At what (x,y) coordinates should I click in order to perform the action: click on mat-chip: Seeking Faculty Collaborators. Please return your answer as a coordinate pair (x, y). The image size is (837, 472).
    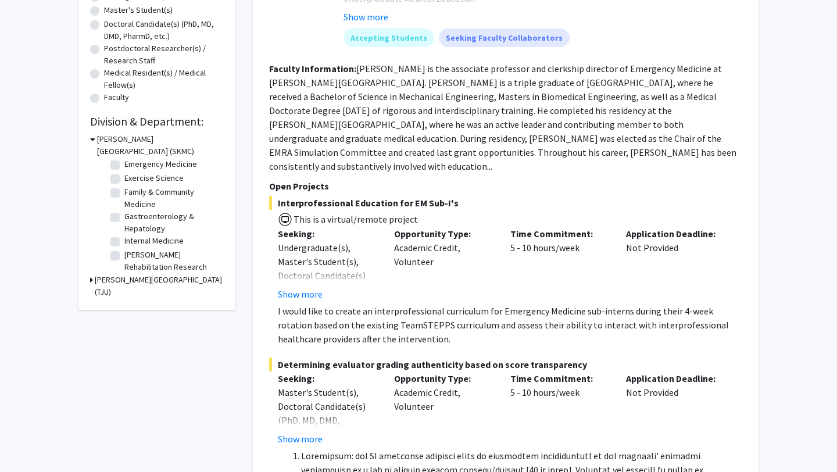
    Looking at the image, I should click on (504, 38).